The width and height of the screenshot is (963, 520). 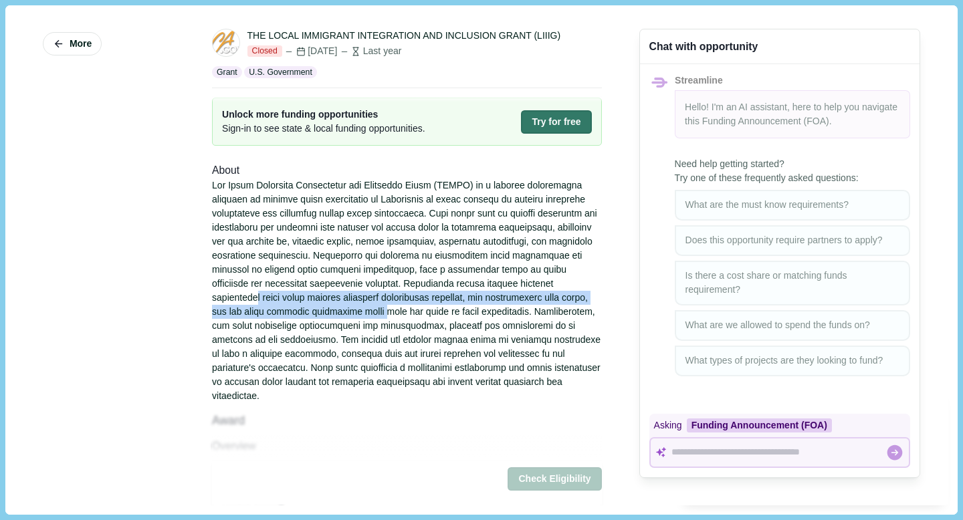 What do you see at coordinates (759, 425) in the screenshot?
I see `div: Funding Announcement (FOA)` at bounding box center [759, 425].